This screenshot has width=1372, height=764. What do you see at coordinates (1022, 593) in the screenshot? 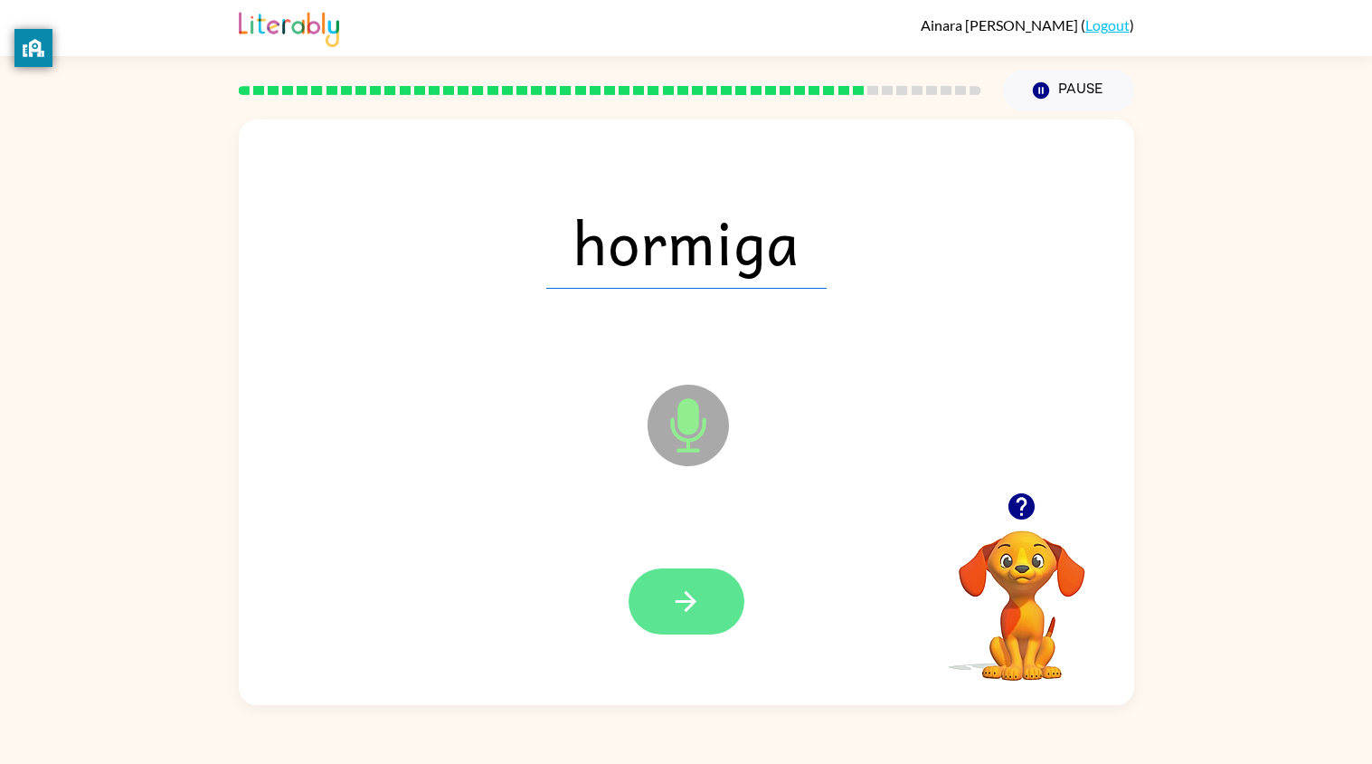
I see `video: Your browser must support playing .mp4 files to use Literably. Please try using another browser.` at bounding box center [1022, 593].